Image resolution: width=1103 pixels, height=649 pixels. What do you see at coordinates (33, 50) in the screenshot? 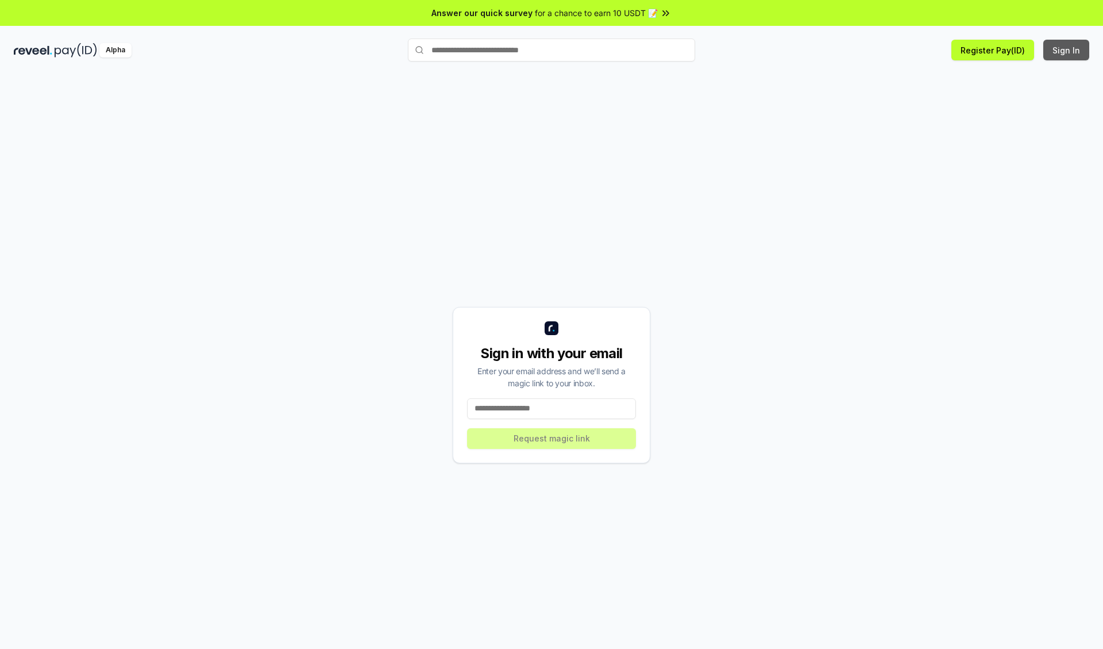
I see `img: reveel_dark` at bounding box center [33, 50].